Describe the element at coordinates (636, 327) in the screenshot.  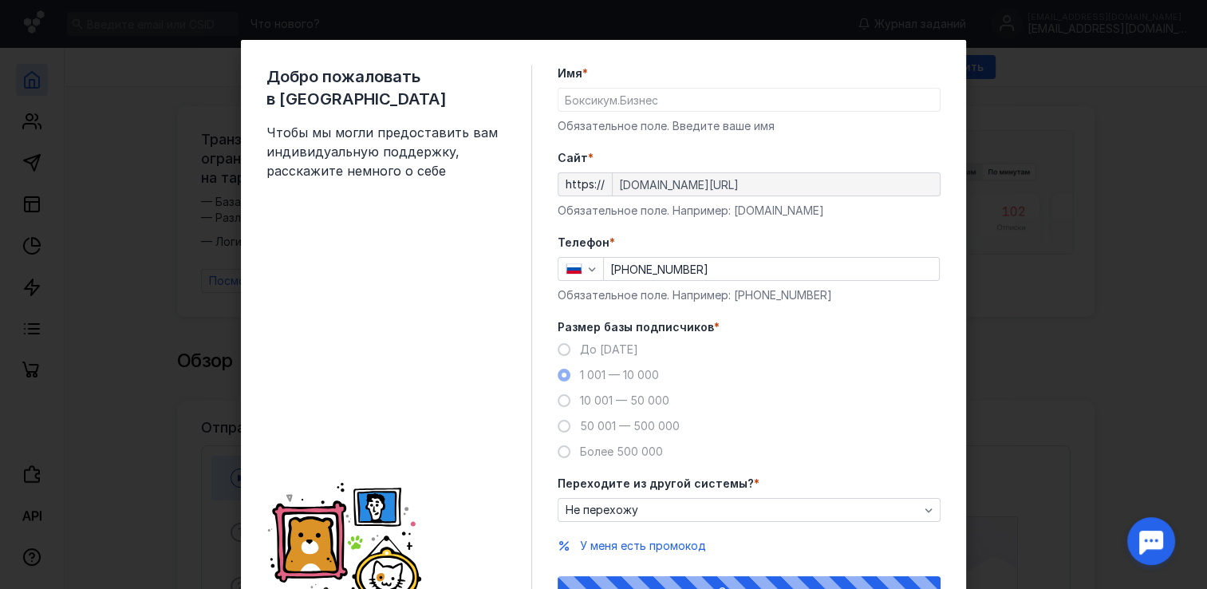
I see `span: Размер базы подписчиков` at that location.